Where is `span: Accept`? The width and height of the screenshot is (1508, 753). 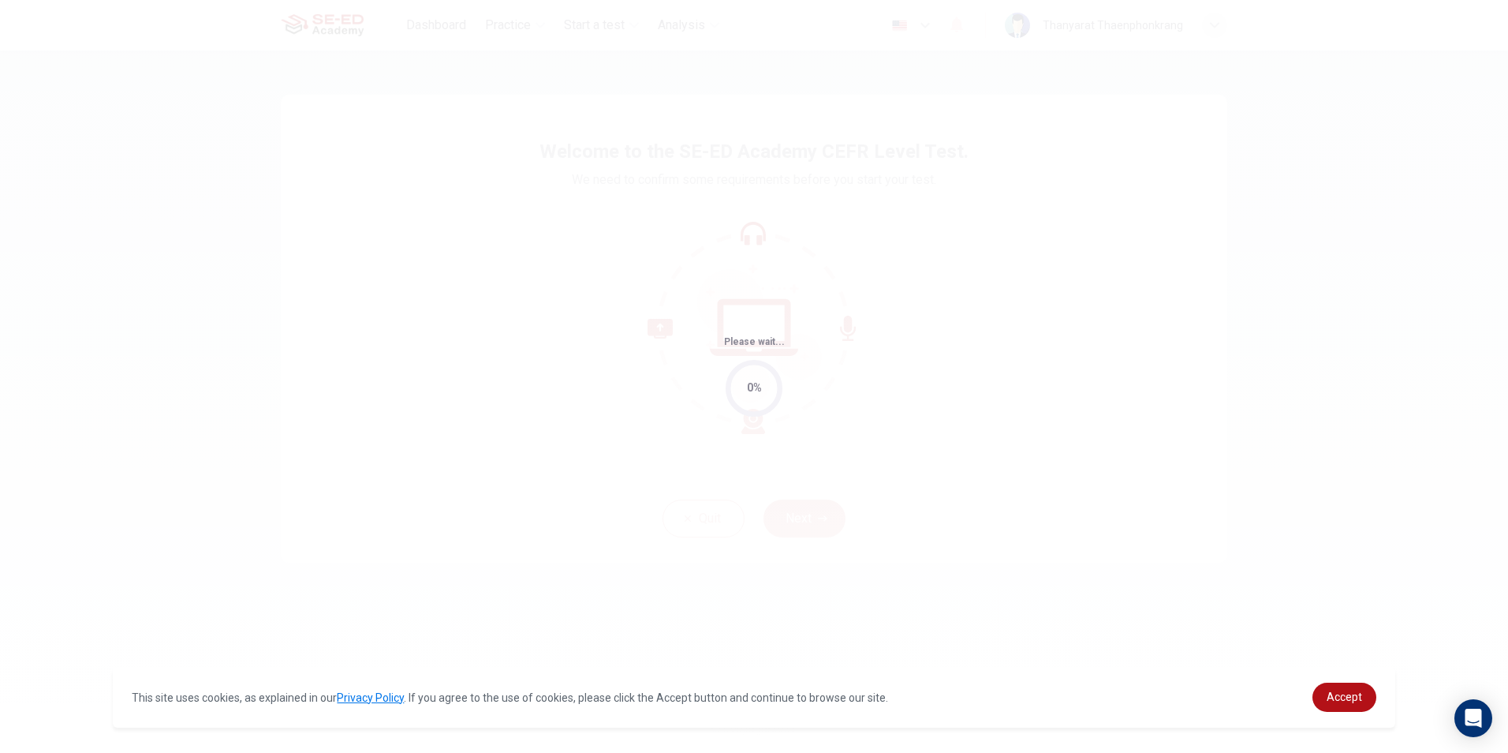 span: Accept is located at coordinates (1344, 697).